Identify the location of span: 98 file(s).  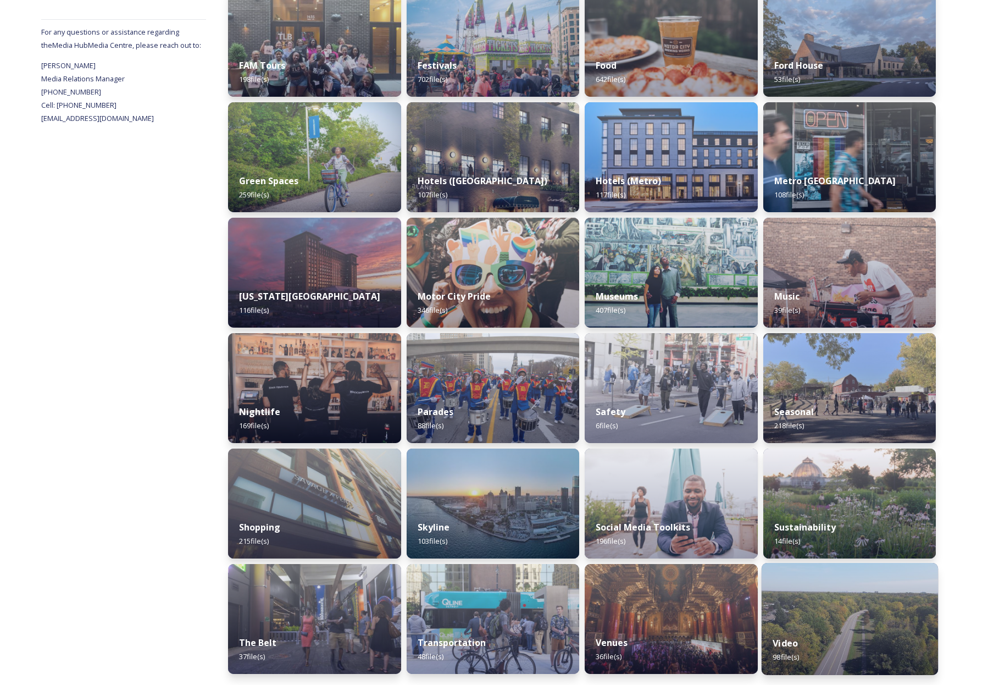
(786, 657).